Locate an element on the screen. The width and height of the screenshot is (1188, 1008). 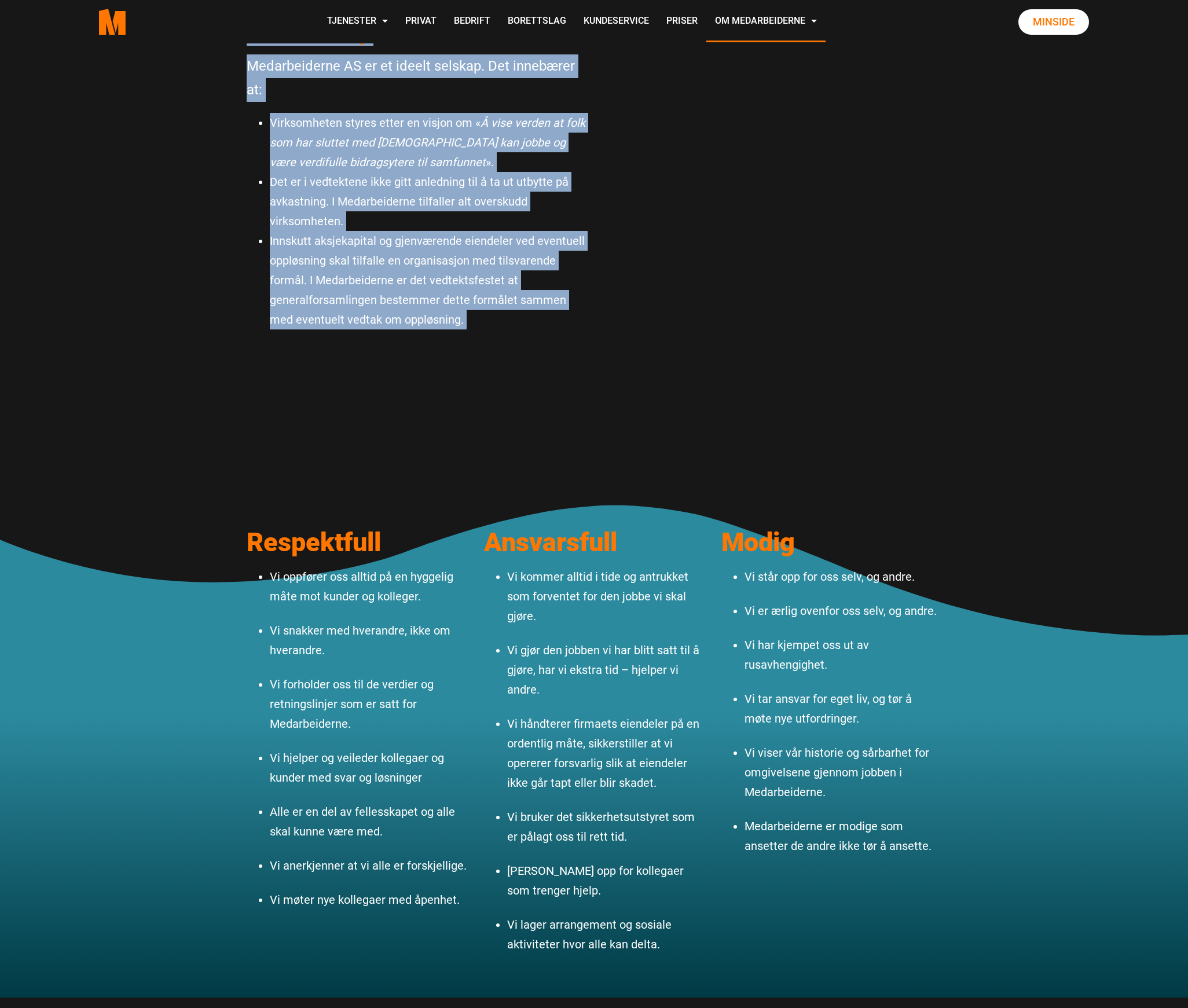
a: Tjenester is located at coordinates (358, 21).